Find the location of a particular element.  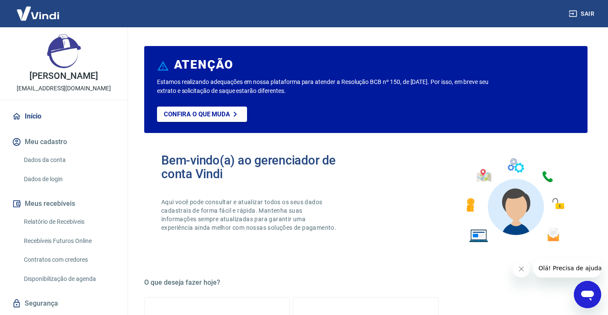

a: Dados de login is located at coordinates (69, 179).